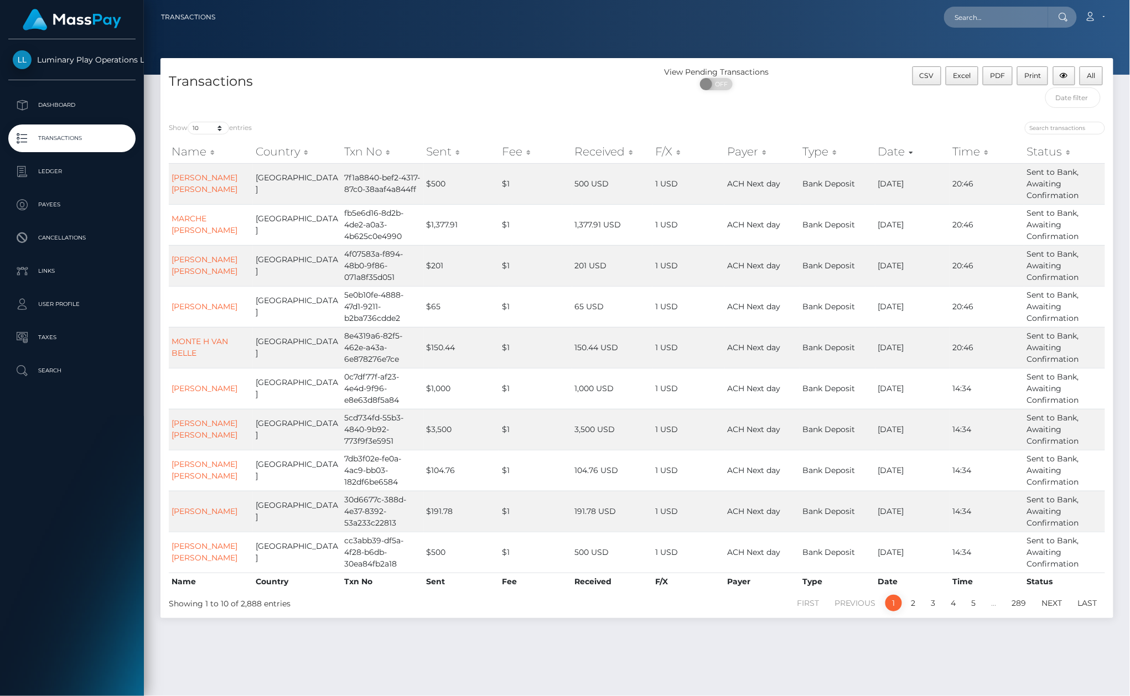 The width and height of the screenshot is (1130, 696). What do you see at coordinates (188, 17) in the screenshot?
I see `a: Transactions` at bounding box center [188, 17].